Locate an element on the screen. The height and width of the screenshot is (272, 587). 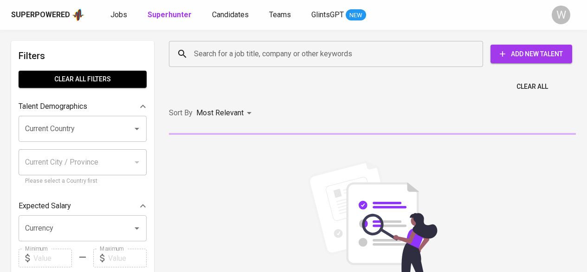
p: Expected Salary is located at coordinates (45, 206).